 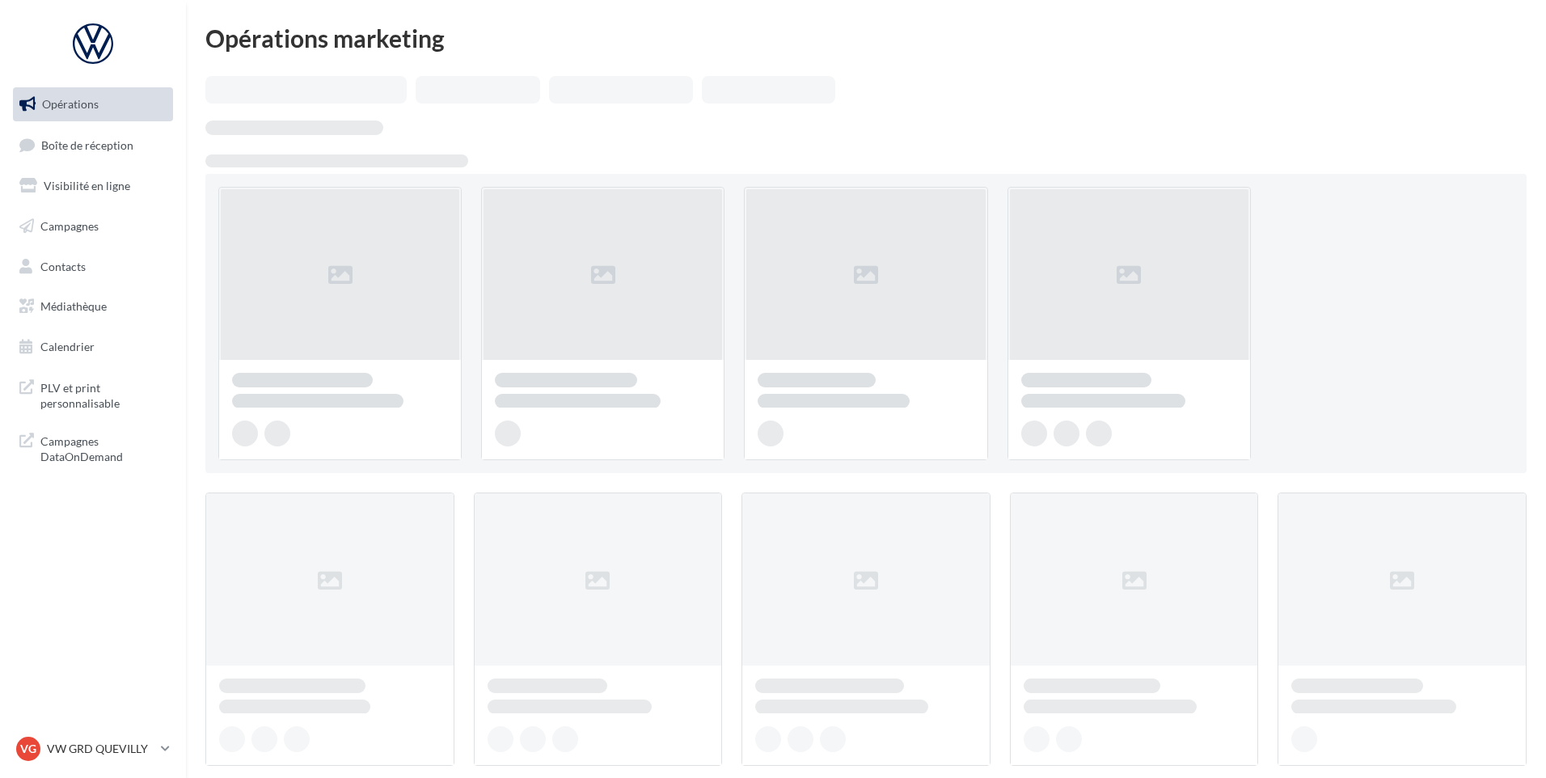 What do you see at coordinates (93, 104) in the screenshot?
I see `a: Opérations` at bounding box center [93, 104].